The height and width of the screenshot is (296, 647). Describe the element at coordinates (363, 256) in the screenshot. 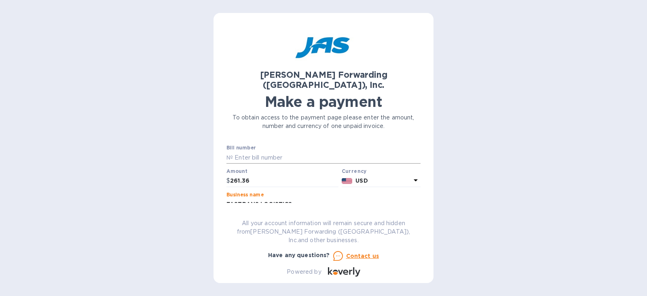

I see `u: Contact us` at that location.